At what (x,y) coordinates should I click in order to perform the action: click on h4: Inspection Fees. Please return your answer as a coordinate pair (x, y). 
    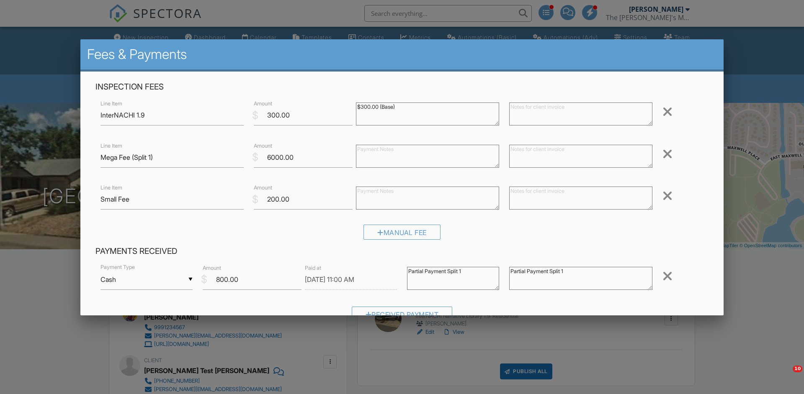
    Looking at the image, I should click on (402, 87).